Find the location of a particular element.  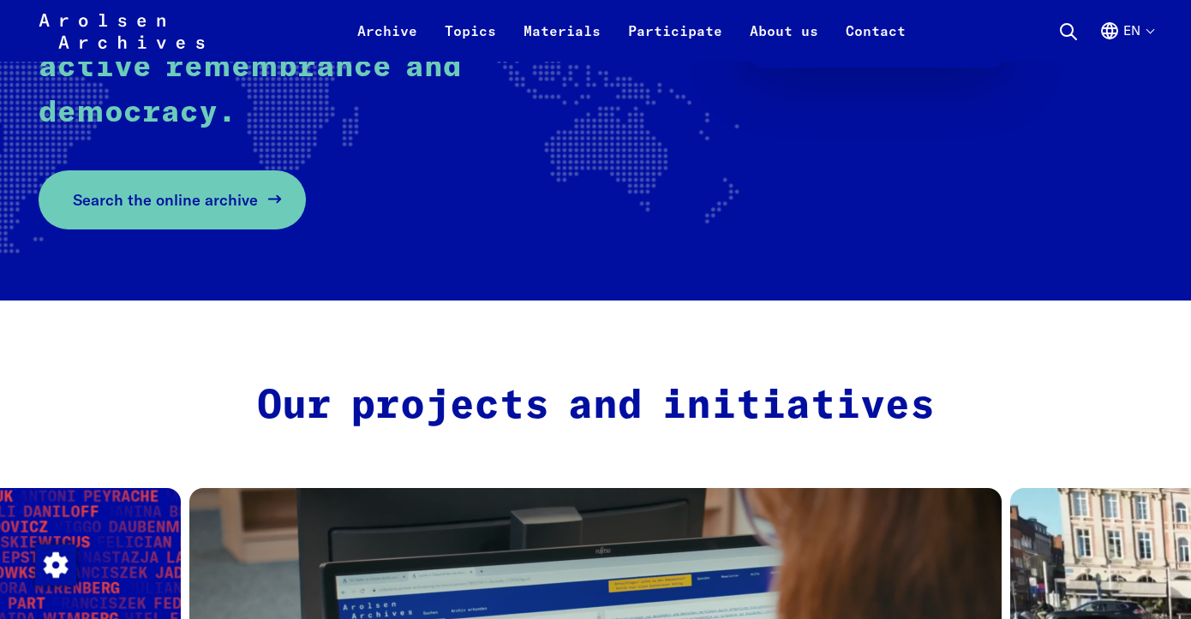

a: About us is located at coordinates (784, 41).